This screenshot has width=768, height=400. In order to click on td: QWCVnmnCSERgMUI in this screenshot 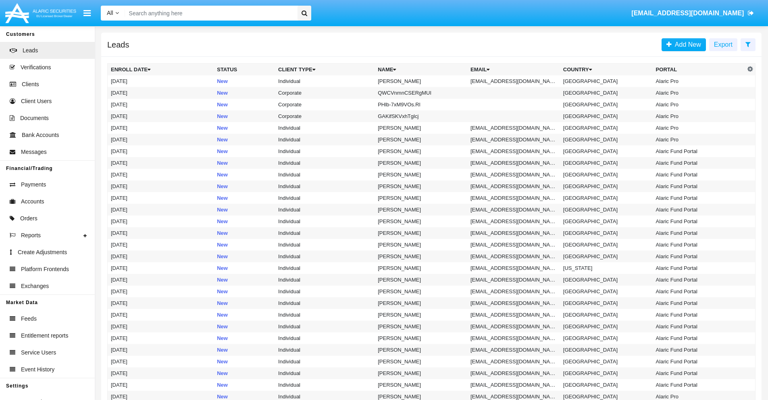, I will do `click(421, 93)`.